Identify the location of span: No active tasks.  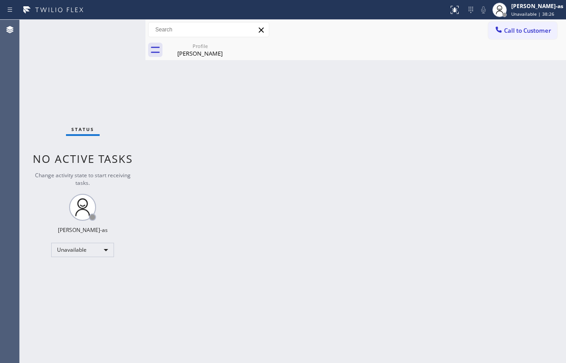
(83, 158).